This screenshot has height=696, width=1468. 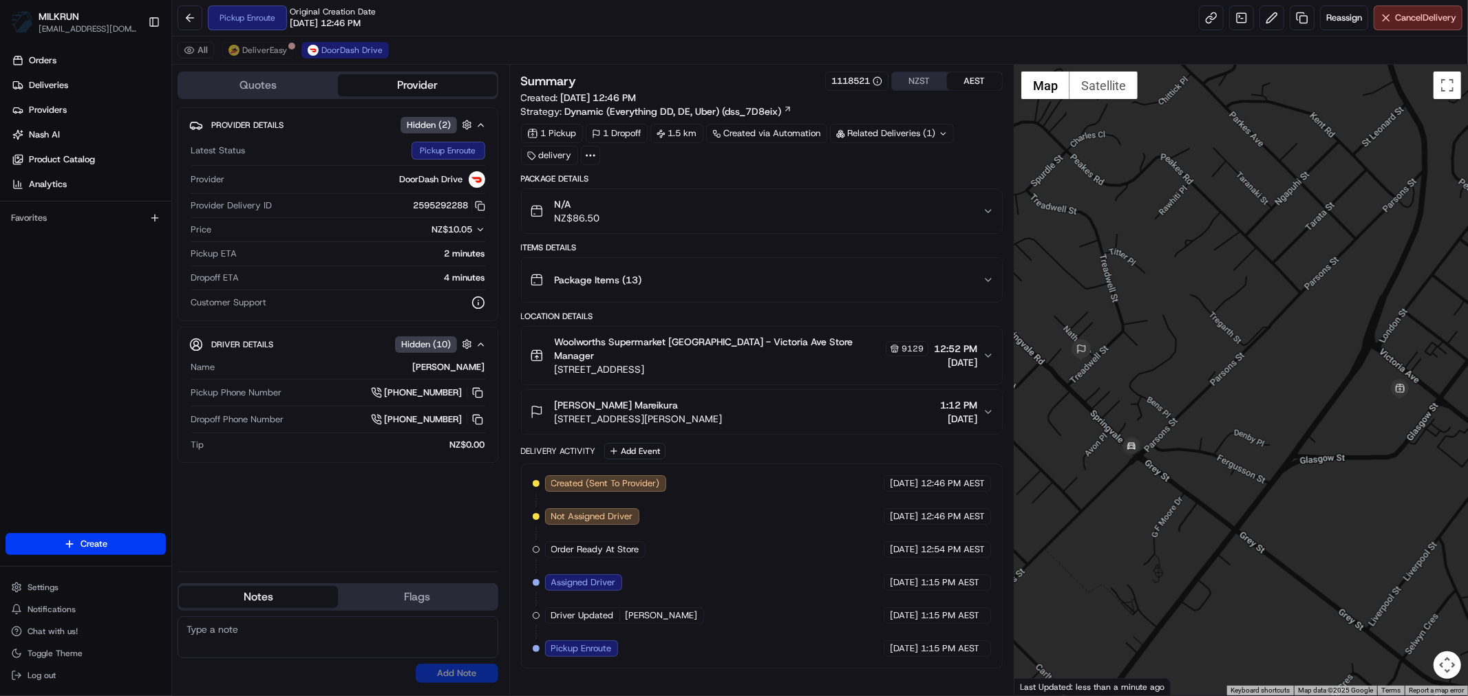 I want to click on a: Providers, so click(x=88, y=110).